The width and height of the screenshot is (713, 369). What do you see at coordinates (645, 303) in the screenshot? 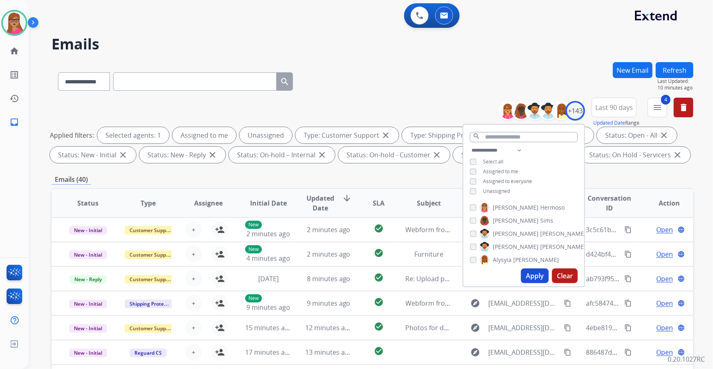
I see `span: afc58474-024c-4096-976d-a4fb876f5fee` at bounding box center [645, 303].